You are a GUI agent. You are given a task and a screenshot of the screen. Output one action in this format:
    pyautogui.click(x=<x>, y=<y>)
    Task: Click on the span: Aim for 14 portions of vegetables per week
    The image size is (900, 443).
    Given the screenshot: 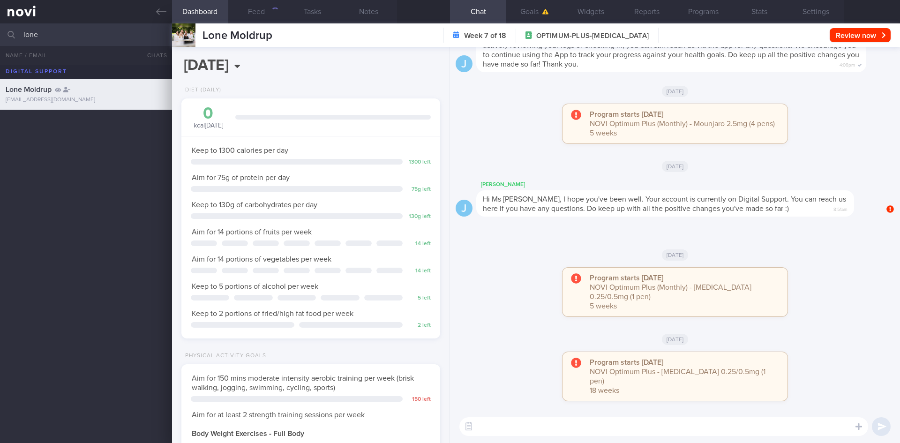 What is the action you would take?
    pyautogui.click(x=262, y=259)
    